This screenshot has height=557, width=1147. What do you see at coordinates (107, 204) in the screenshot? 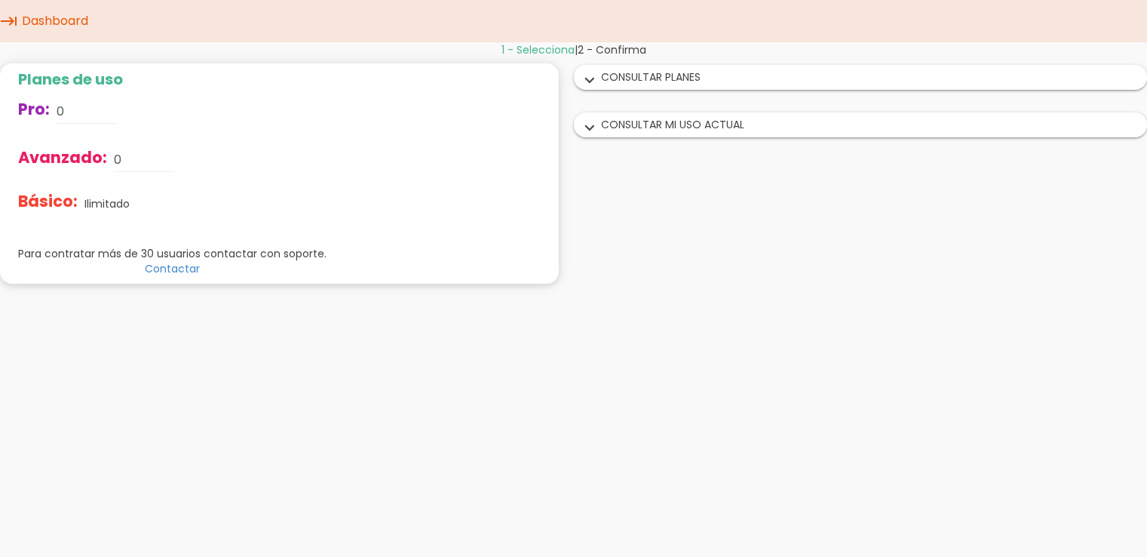
I see `p: Ilimitado` at bounding box center [107, 204].